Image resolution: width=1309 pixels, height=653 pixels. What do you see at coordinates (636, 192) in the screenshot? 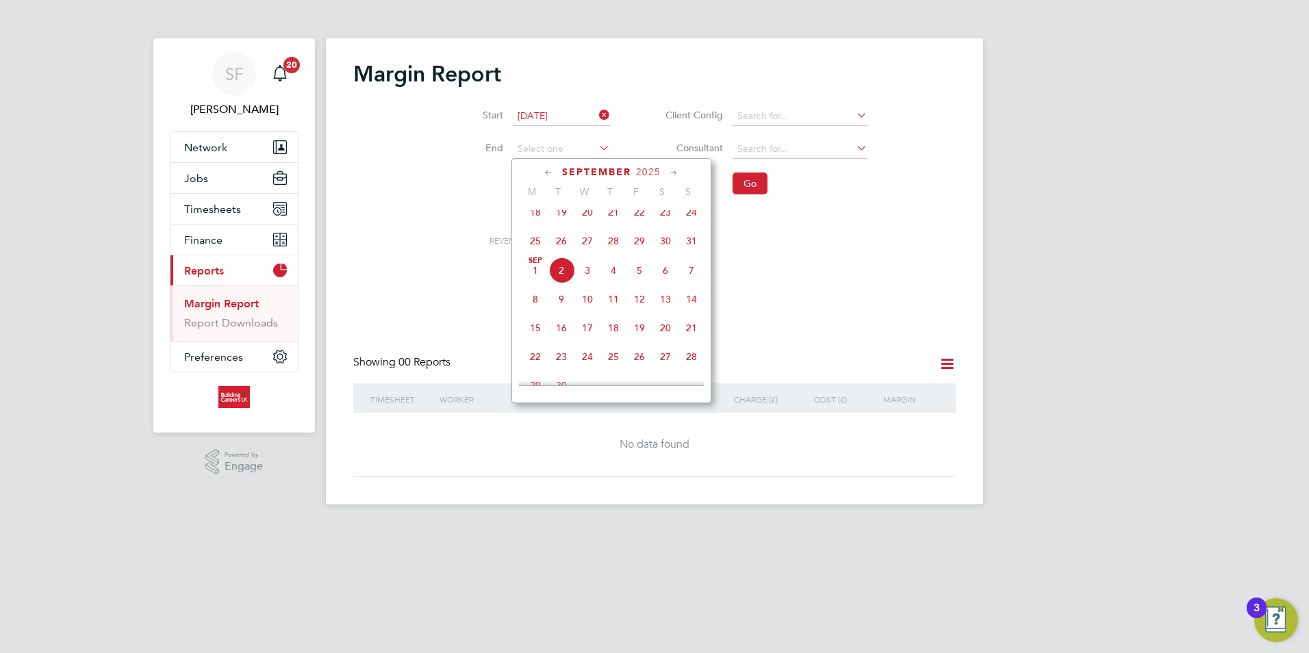
I see `span: F` at bounding box center [636, 192].